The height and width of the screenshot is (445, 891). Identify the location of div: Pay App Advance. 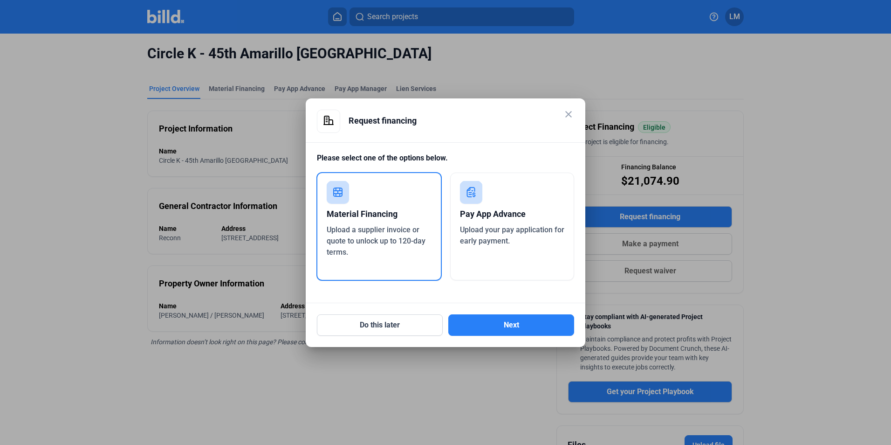
(512, 214).